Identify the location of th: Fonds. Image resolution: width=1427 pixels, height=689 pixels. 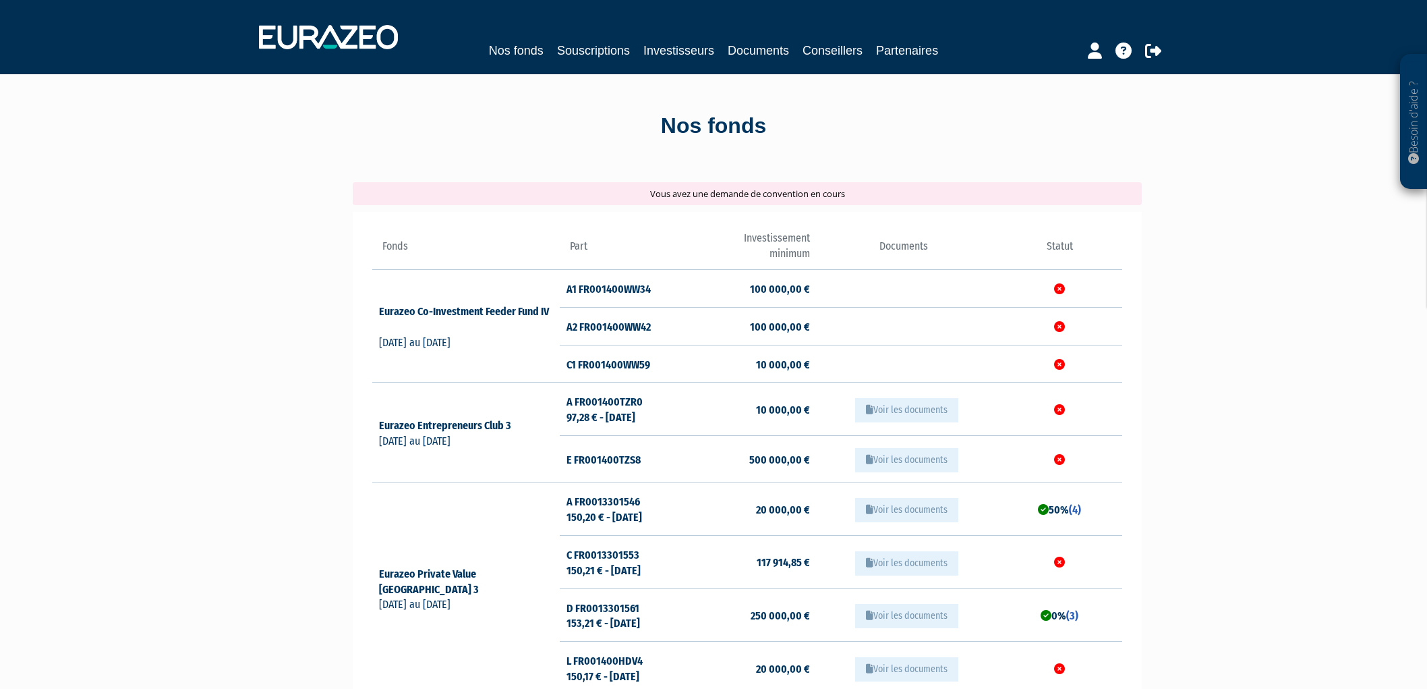
(466, 250).